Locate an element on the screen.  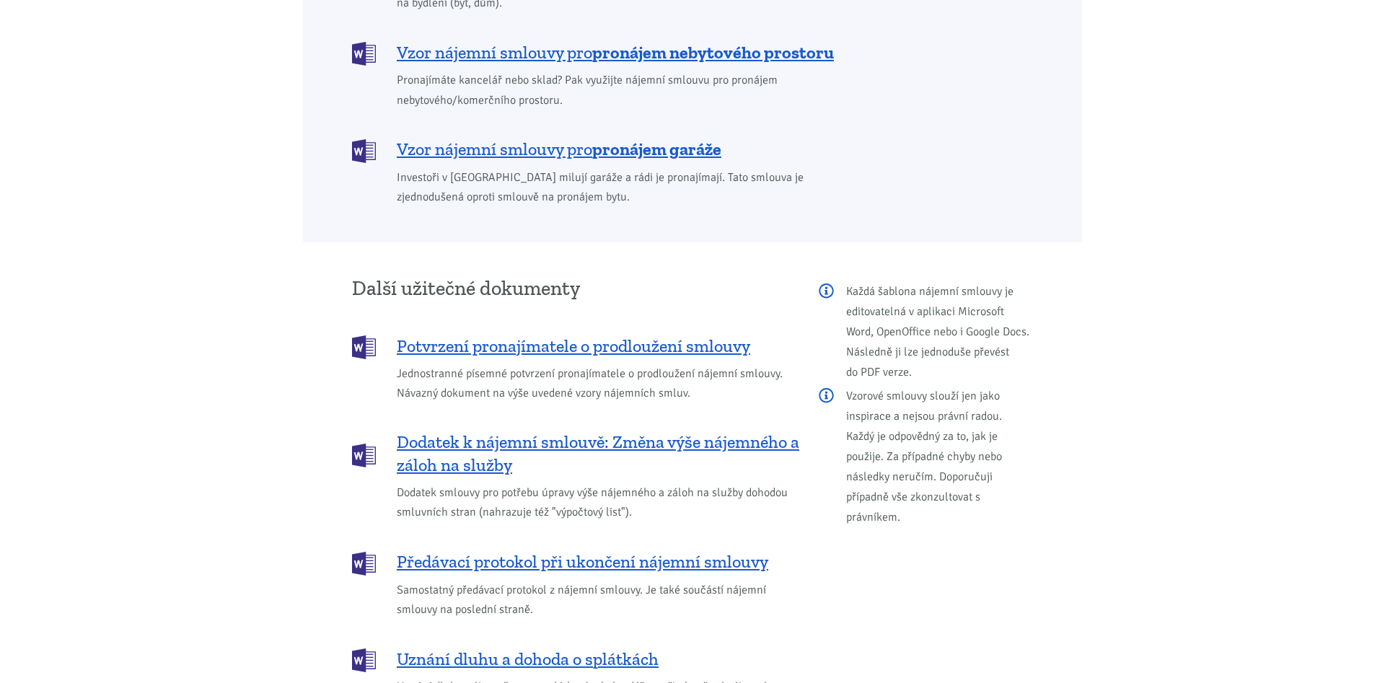
h3: Další užitečné dokumenty is located at coordinates (576, 289).